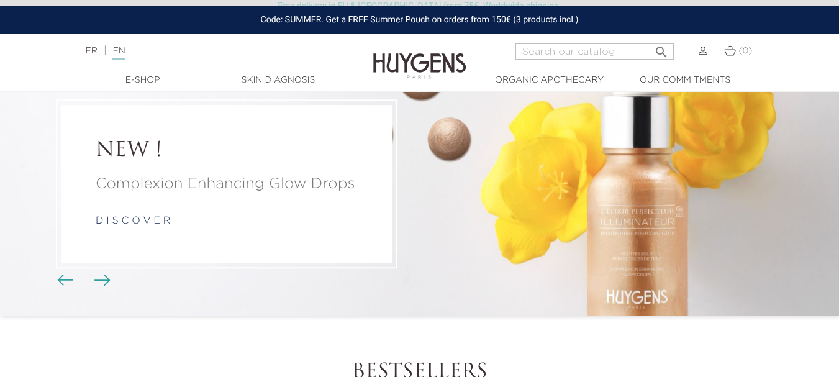 The image size is (839, 377). I want to click on h2: NEW !, so click(227, 151).